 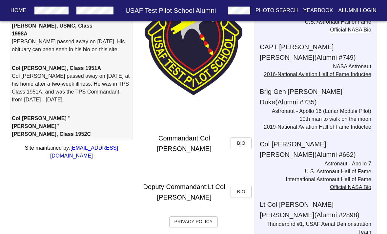 I want to click on h6: Privacy Policy, so click(x=193, y=222).